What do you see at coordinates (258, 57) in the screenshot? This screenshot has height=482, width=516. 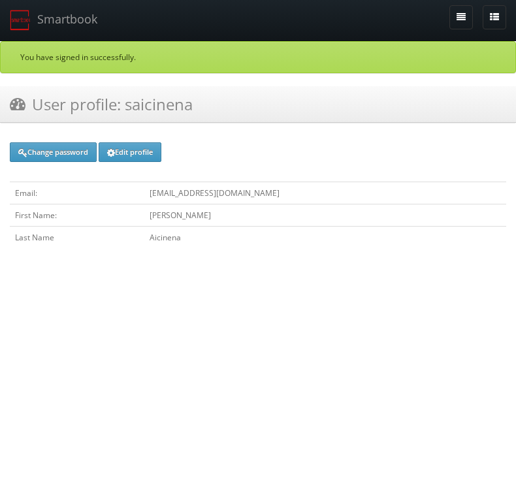 I see `p: You have signed in successfully.` at bounding box center [258, 57].